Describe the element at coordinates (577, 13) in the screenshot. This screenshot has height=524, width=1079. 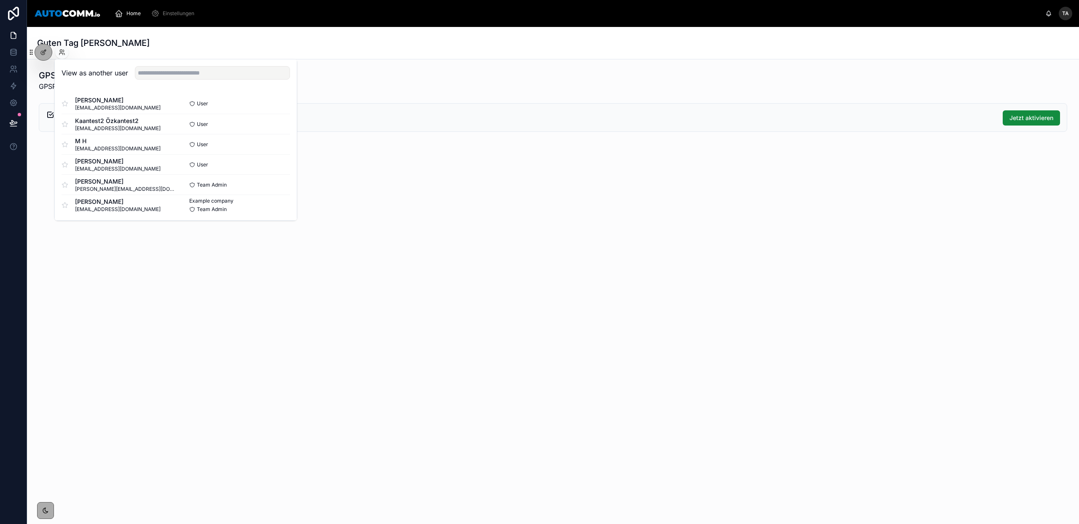
I see `div: scrollable content` at that location.